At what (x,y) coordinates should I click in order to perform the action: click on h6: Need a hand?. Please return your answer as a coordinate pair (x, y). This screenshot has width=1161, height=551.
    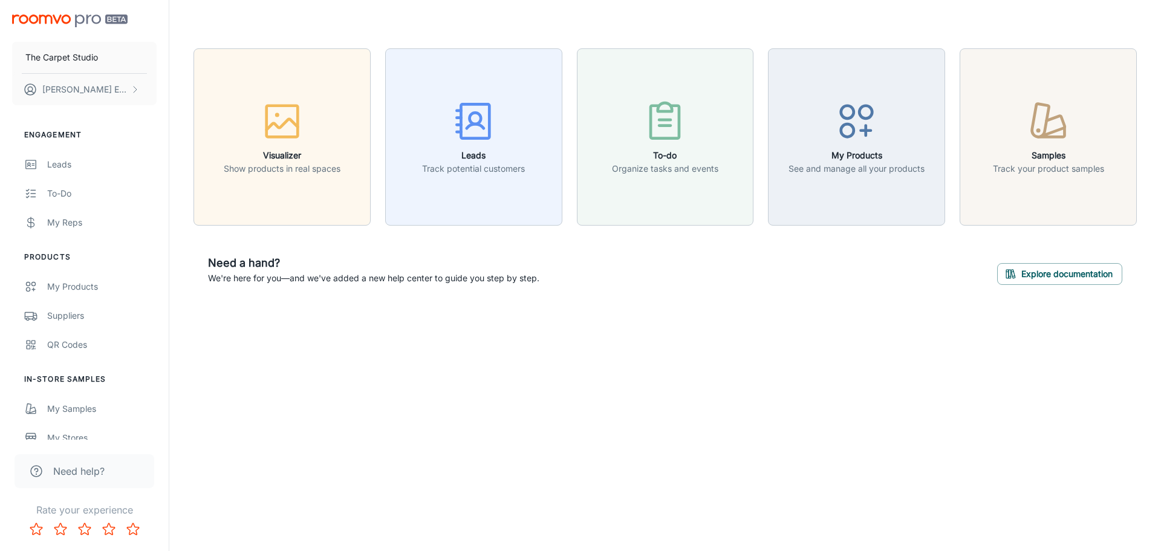
    Looking at the image, I should click on (374, 263).